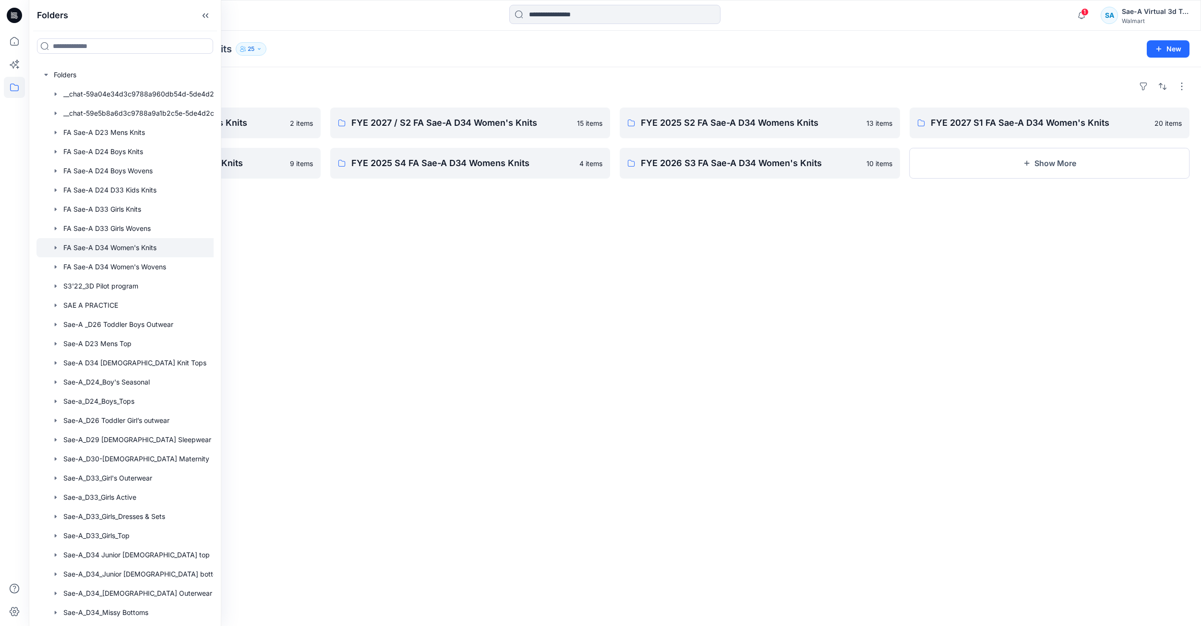  Describe the element at coordinates (1109, 15) in the screenshot. I see `div: SA` at that location.